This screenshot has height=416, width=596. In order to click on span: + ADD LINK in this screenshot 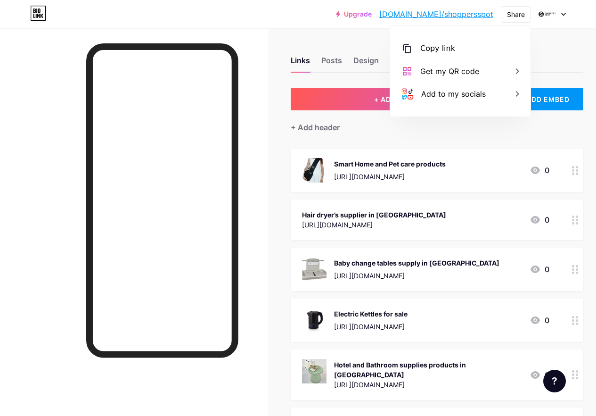, I will do `click(395, 99)`.